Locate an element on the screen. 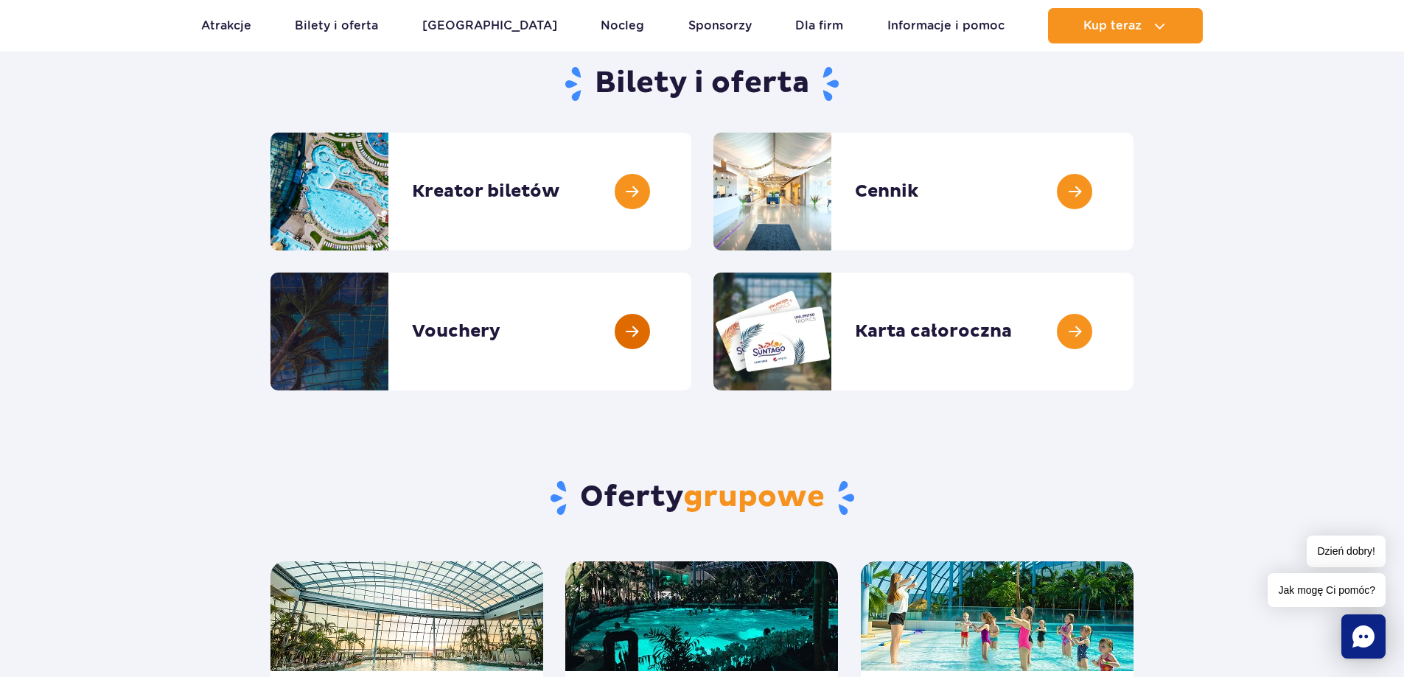 The width and height of the screenshot is (1404, 677). span: Dzień dobry! is located at coordinates (1346, 551).